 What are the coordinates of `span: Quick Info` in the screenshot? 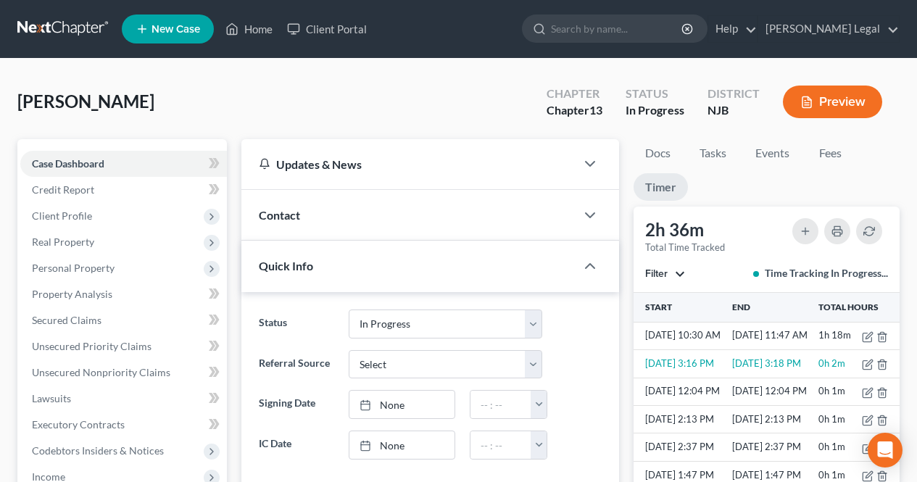 It's located at (286, 265).